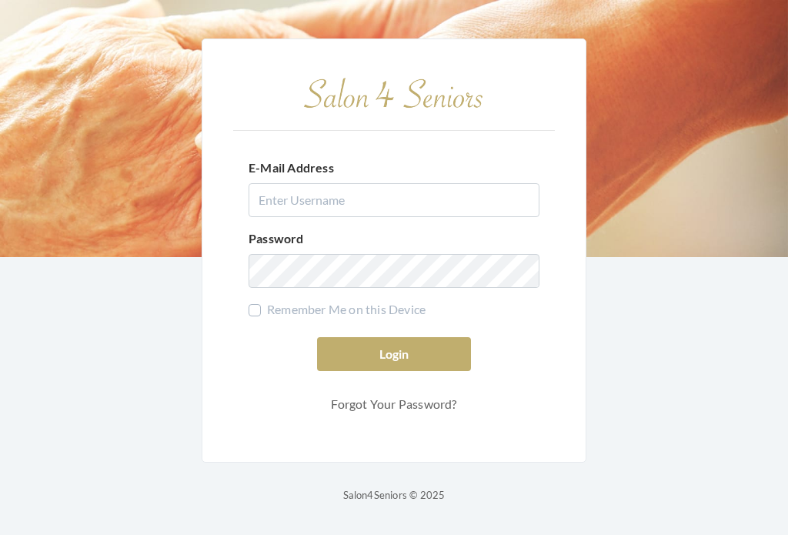 This screenshot has height=535, width=788. Describe the element at coordinates (394, 354) in the screenshot. I see `button: Login` at that location.